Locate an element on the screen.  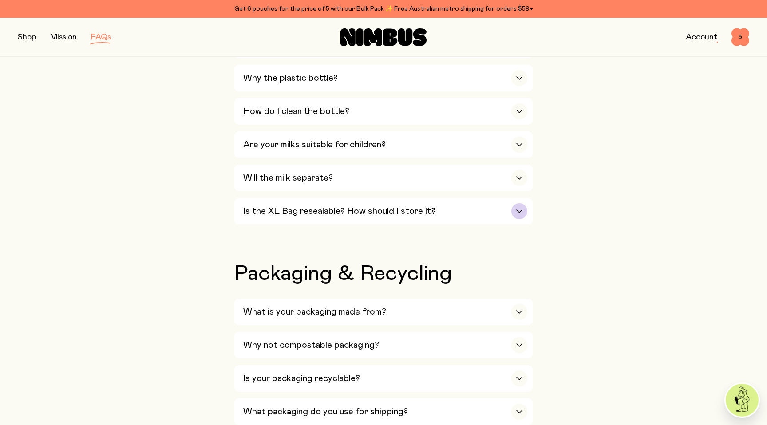
button: What is your packaging made from? is located at coordinates (384, 312).